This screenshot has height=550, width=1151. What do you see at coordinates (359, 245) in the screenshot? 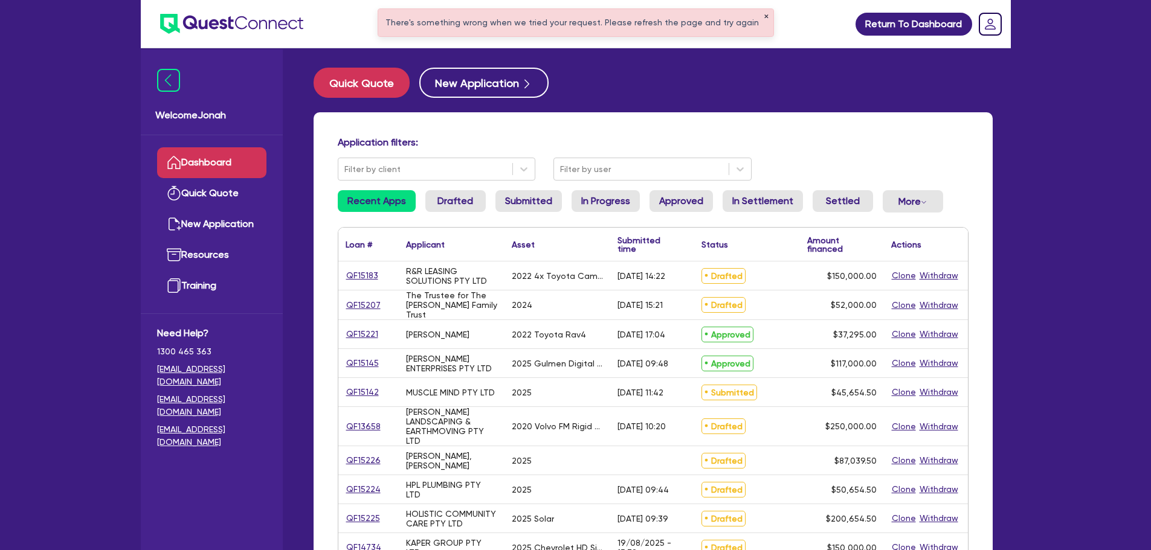
I see `div: Loan #` at bounding box center [359, 245].